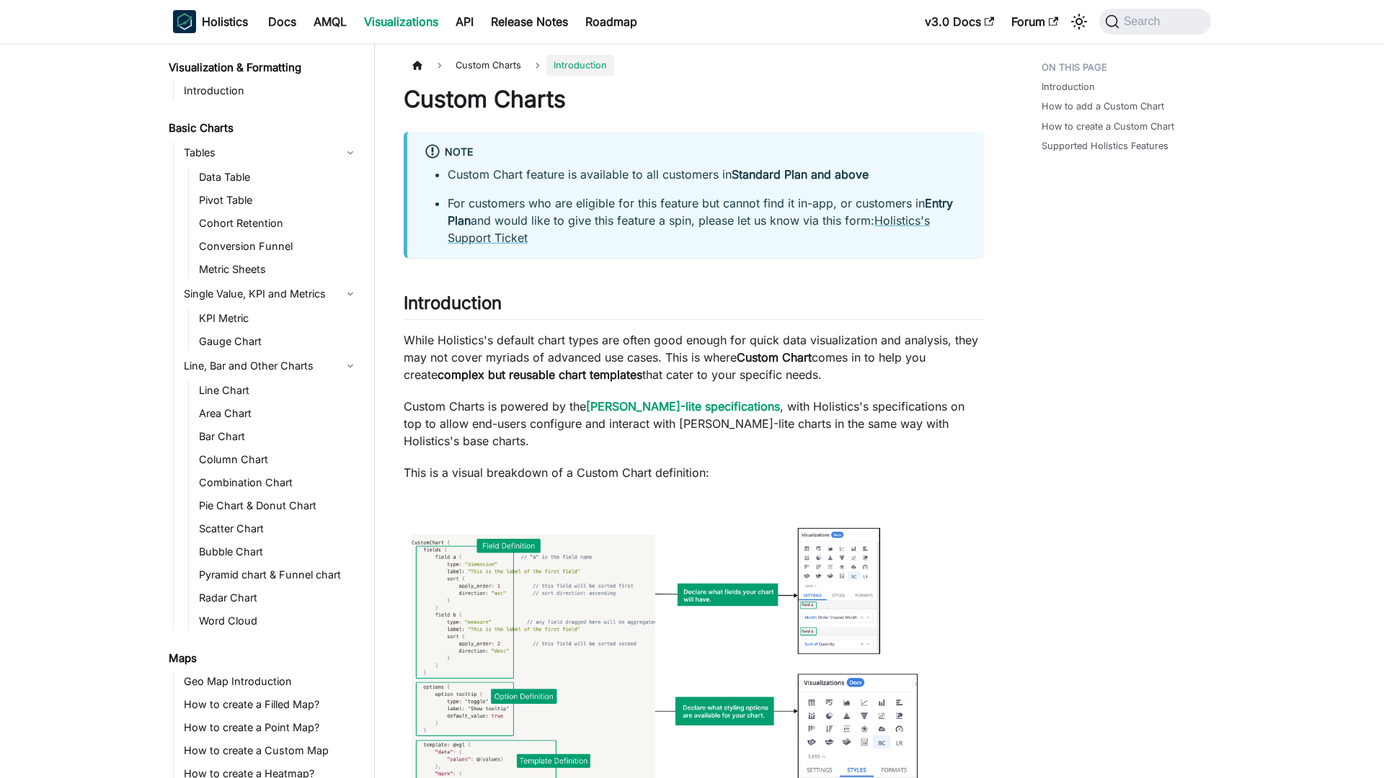  I want to click on a: Line, Bar and Other Charts, so click(270, 366).